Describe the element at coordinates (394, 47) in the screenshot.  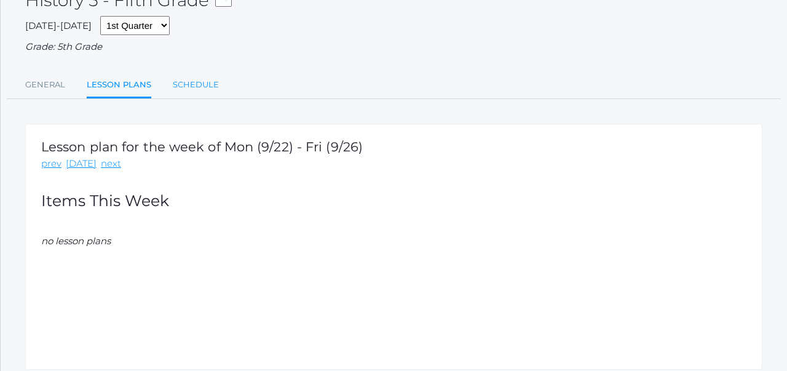
I see `div: Grade: 5th Grade` at that location.